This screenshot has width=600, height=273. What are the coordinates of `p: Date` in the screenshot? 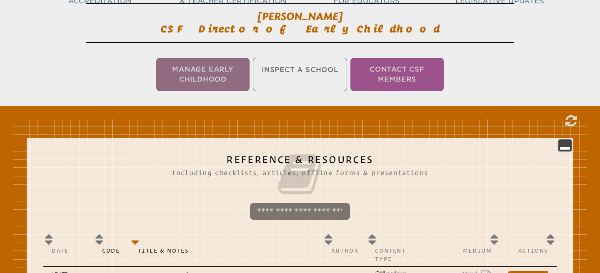 It's located at (68, 251).